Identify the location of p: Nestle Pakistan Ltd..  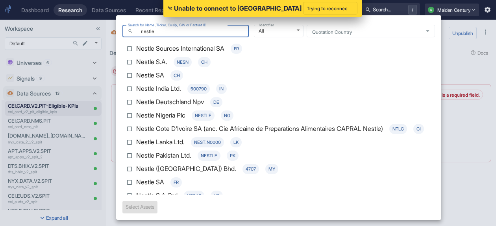
(164, 156).